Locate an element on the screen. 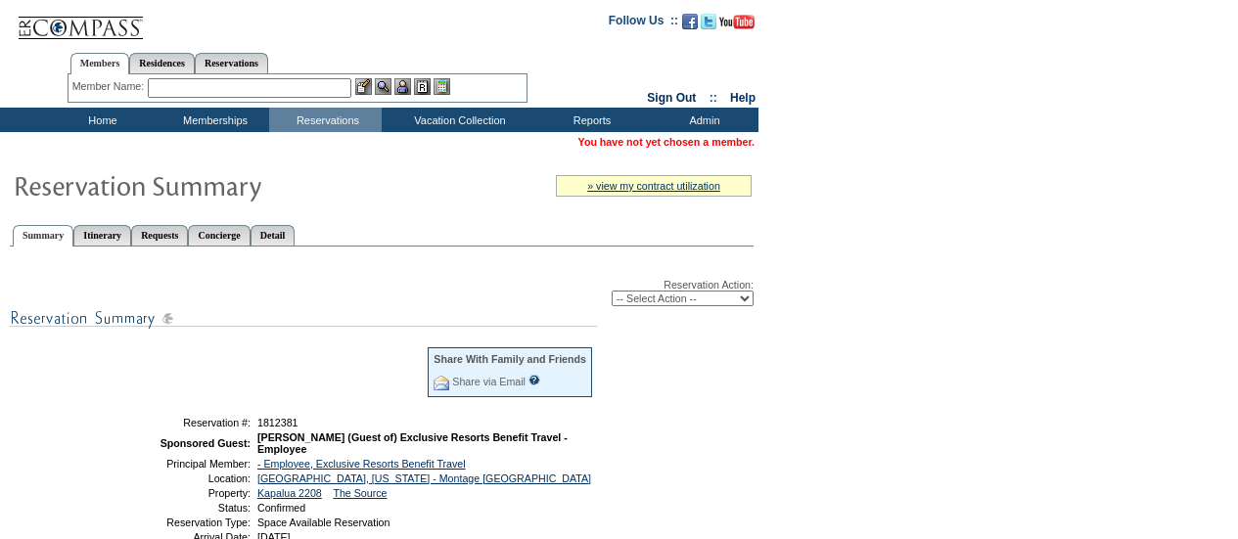  td: Reports is located at coordinates (589, 119).